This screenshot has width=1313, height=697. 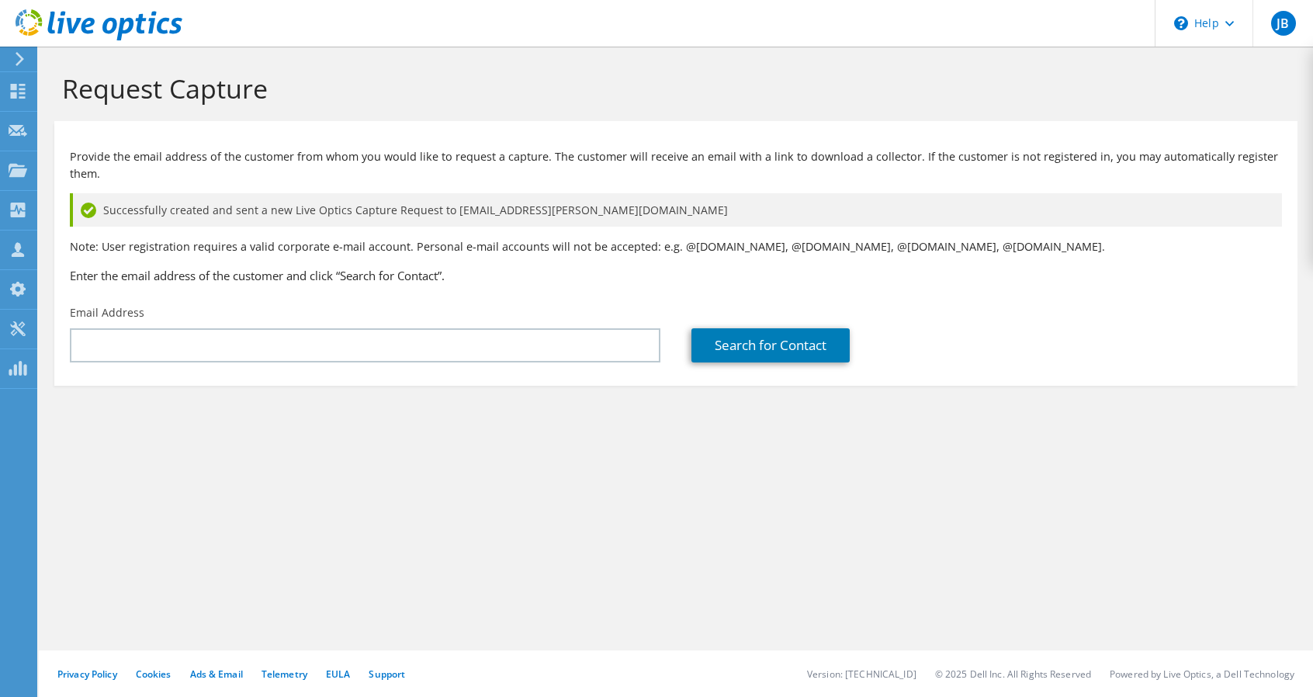 I want to click on a: Ads & Email, so click(x=216, y=673).